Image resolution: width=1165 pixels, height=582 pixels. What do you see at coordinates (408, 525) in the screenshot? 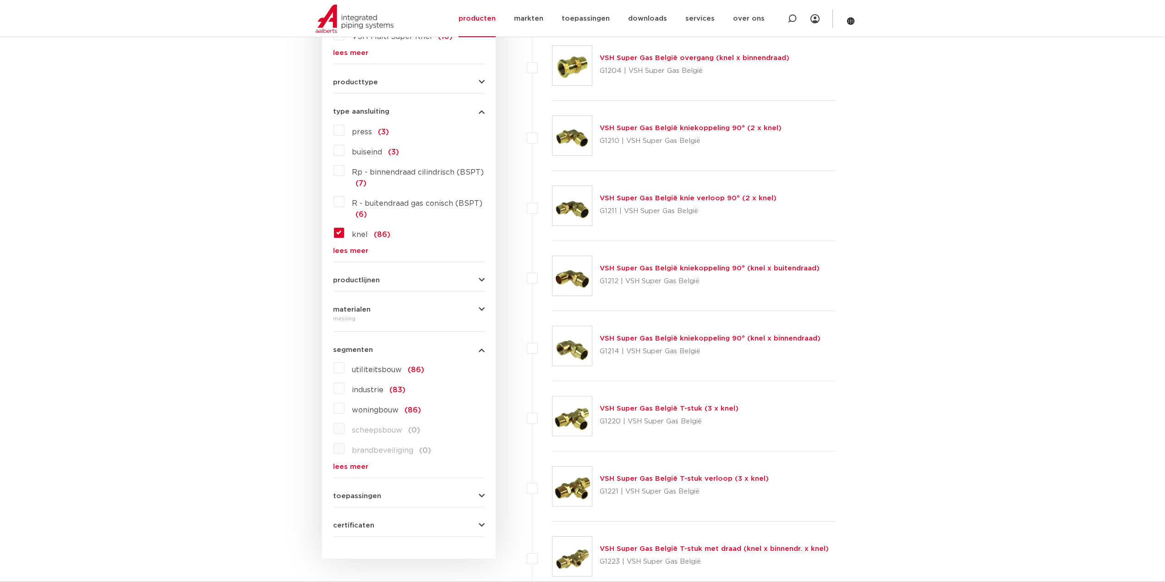
I see `button: certificaten` at bounding box center [408, 525].